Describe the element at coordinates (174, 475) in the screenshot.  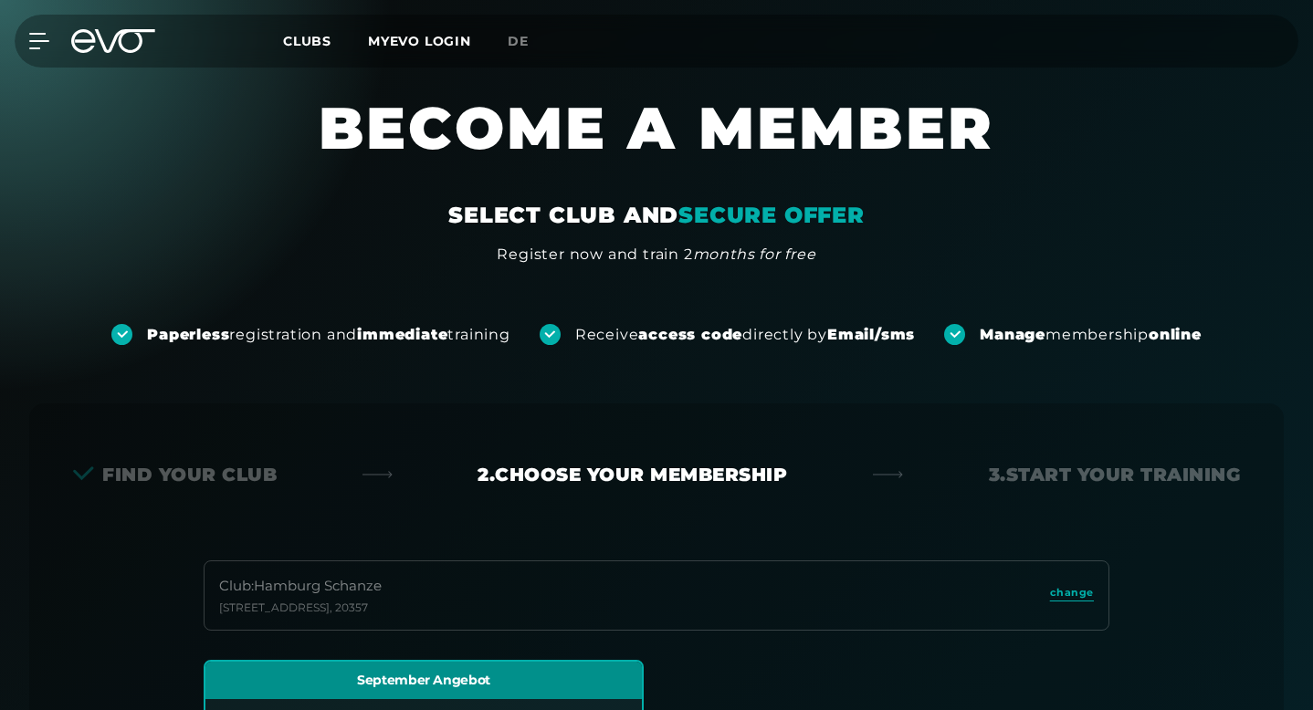
I see `div: Find your club` at that location.